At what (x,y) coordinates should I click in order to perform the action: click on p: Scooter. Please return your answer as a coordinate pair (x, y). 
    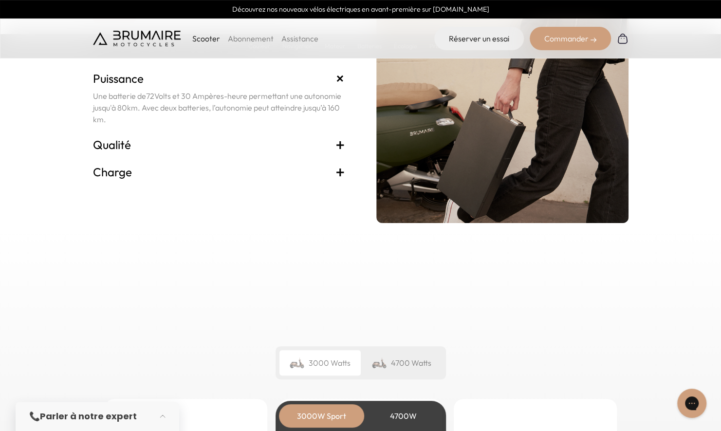
    Looking at the image, I should click on (206, 38).